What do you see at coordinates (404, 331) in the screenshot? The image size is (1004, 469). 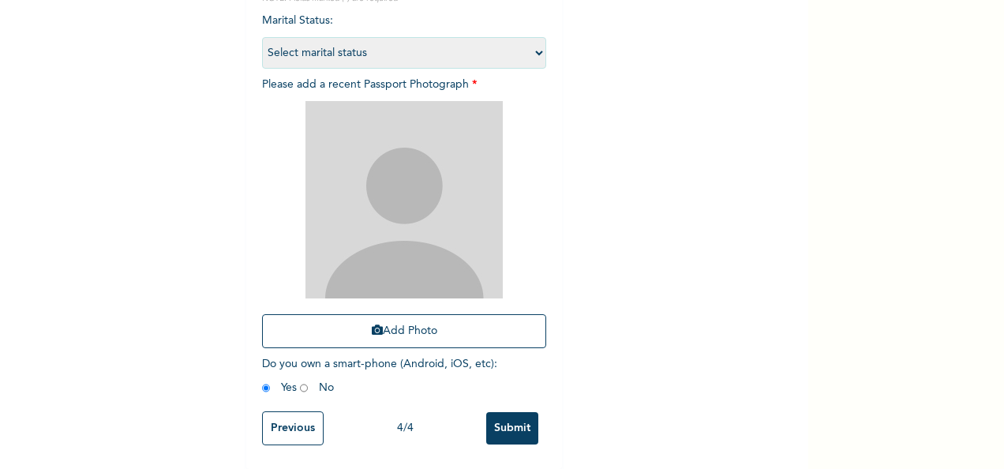 I see `button: Add Photo` at bounding box center [404, 331].